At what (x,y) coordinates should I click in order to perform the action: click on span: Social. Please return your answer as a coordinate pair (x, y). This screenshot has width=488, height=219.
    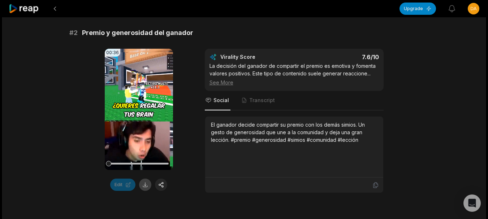
    Looking at the image, I should click on (221, 100).